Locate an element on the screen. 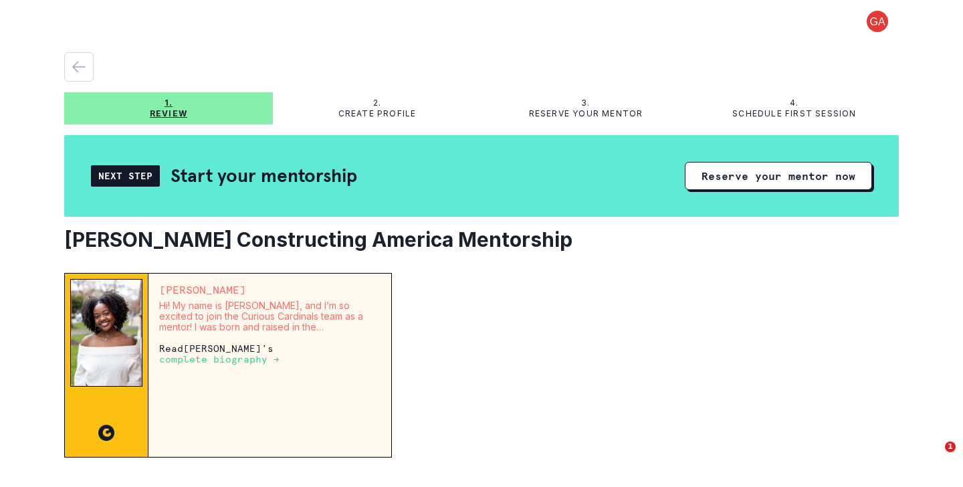 This screenshot has height=487, width=963. img: Mentor Image is located at coordinates (106, 332).